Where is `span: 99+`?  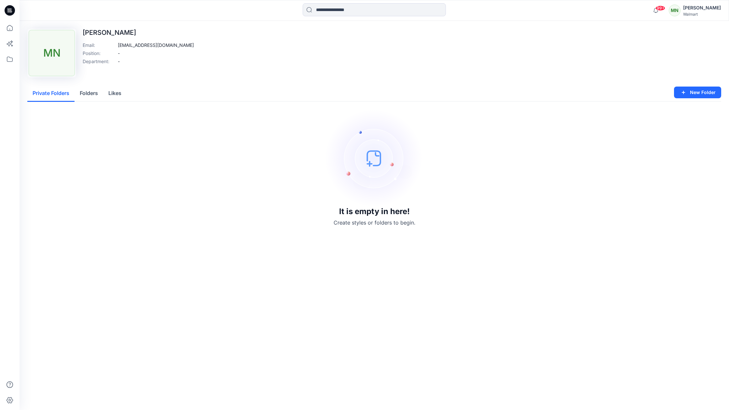
span: 99+ is located at coordinates (661, 8).